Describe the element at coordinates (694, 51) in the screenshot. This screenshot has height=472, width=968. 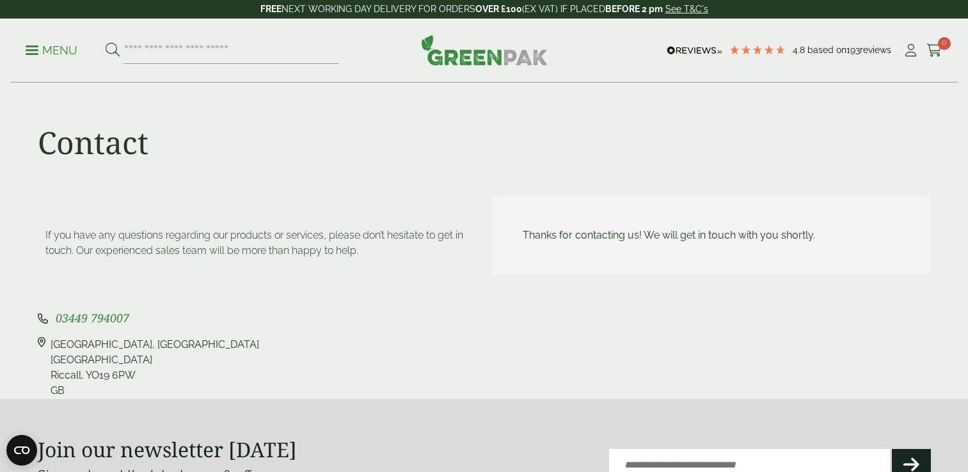
I see `img: REVIEWS.io` at that location.